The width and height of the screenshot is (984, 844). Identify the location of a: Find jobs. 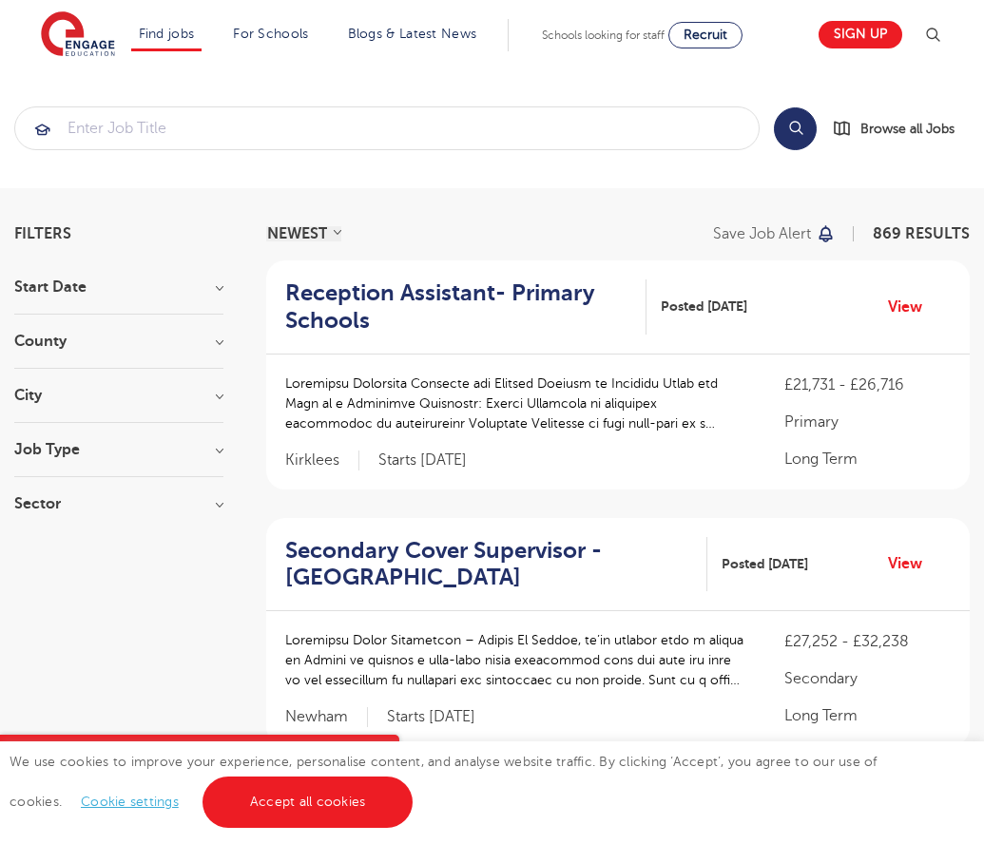
(166, 33).